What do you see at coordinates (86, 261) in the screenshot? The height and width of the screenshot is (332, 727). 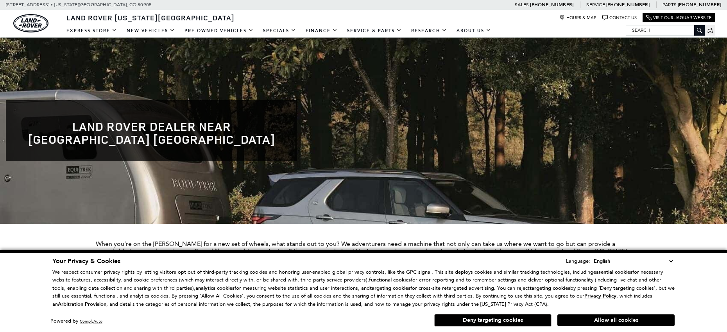 I see `span: Your Privacy & Cookies` at bounding box center [86, 261].